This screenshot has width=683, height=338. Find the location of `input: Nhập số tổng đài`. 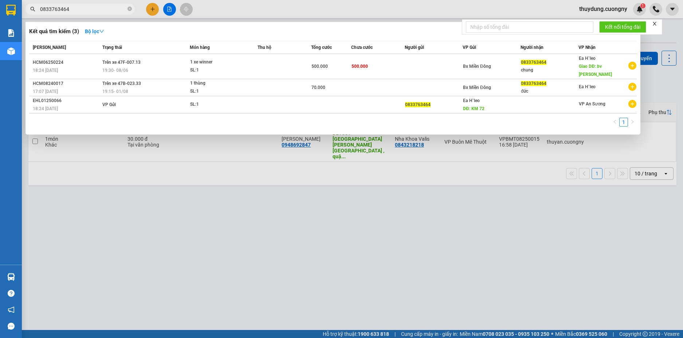

input: Nhập số tổng đài is located at coordinates (530, 27).